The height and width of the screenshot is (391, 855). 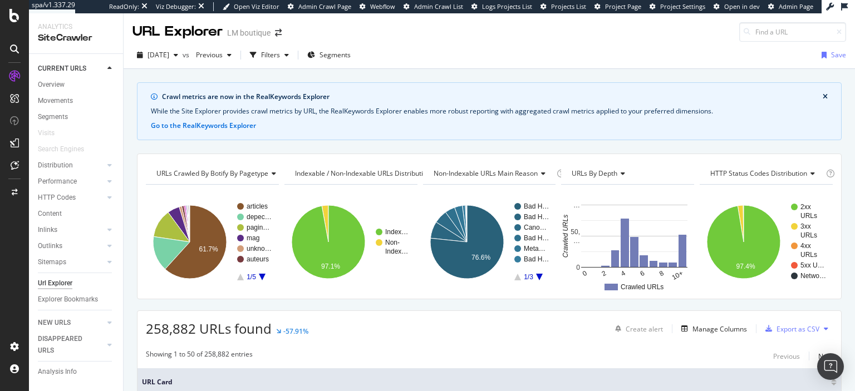 What do you see at coordinates (826, 356) in the screenshot?
I see `button: Next` at bounding box center [826, 356].